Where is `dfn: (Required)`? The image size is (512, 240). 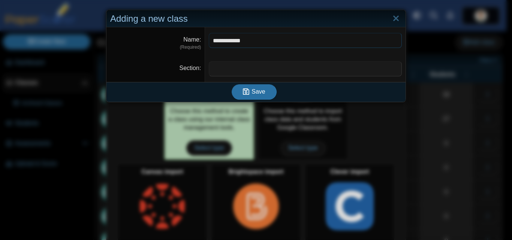 dfn: (Required) is located at coordinates (156, 47).